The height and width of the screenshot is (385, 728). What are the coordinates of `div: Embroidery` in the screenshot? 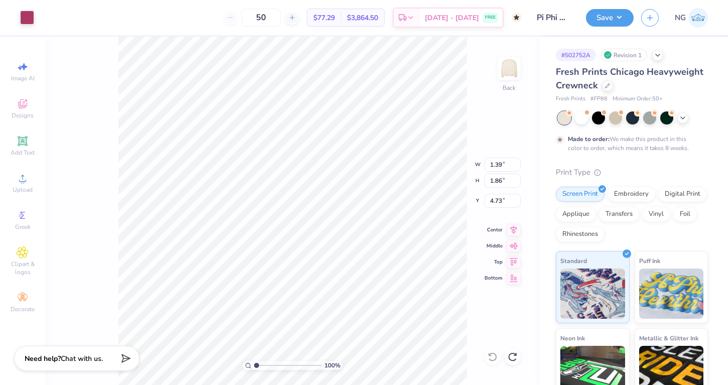 It's located at (631, 194).